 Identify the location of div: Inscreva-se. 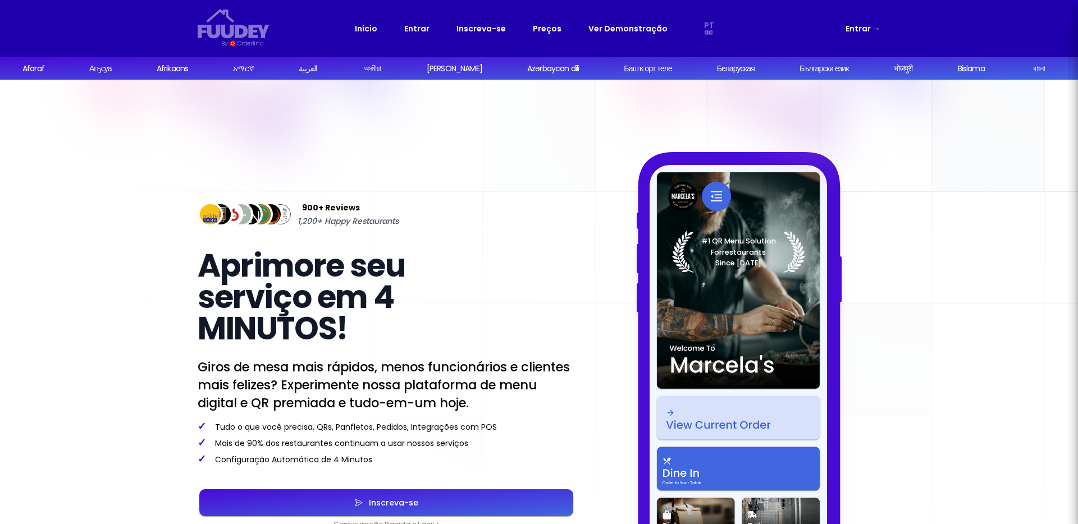
(391, 503).